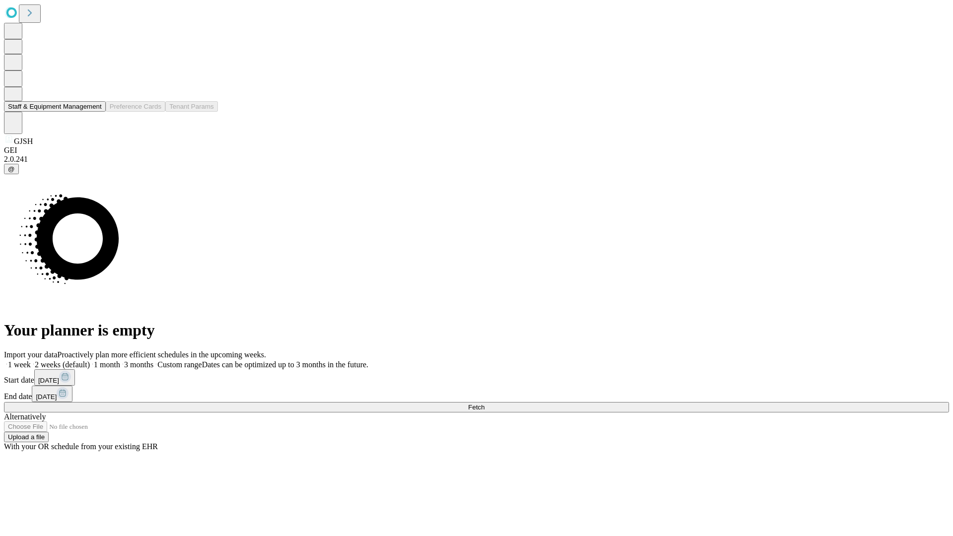 This screenshot has height=536, width=953. I want to click on span: Import your data, so click(31, 354).